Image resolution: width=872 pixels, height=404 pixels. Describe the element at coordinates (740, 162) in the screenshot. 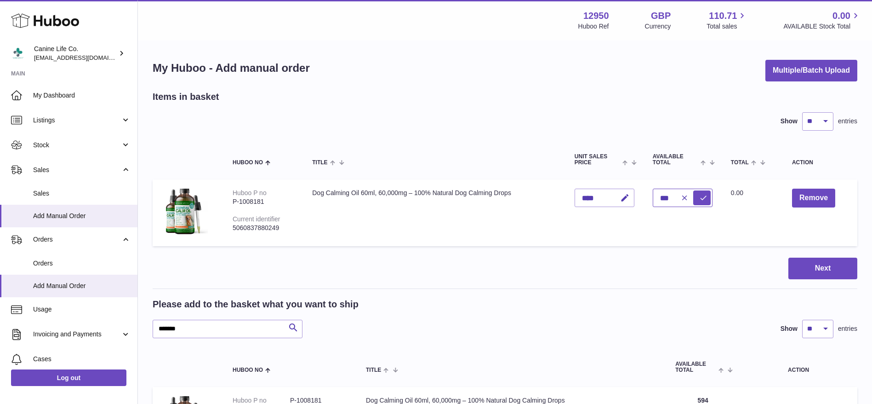

I see `span: Total` at that location.